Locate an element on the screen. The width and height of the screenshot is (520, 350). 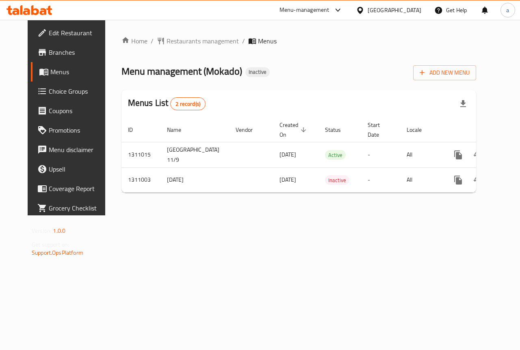
span: Add New Menu is located at coordinates (444, 73).